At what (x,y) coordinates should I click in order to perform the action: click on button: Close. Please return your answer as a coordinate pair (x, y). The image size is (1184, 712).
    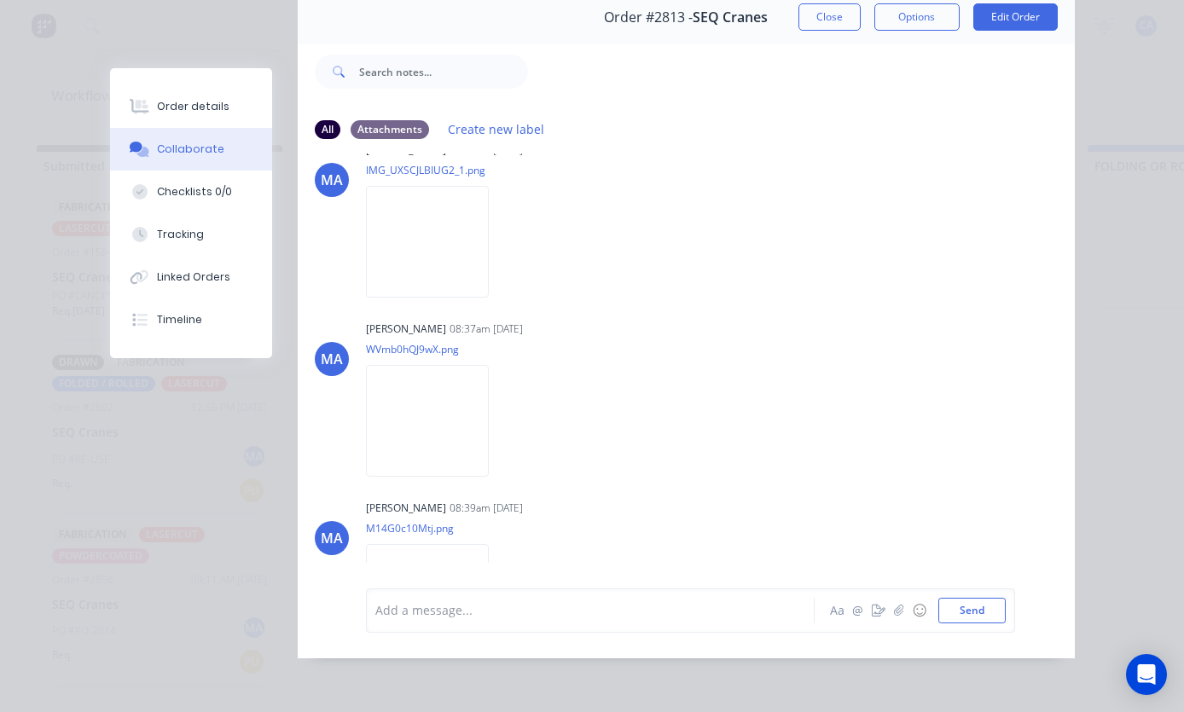
    Looking at the image, I should click on (829, 17).